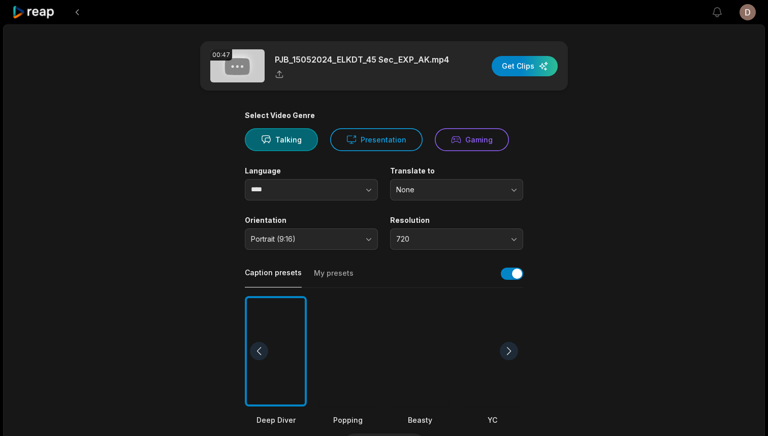 The width and height of the screenshot is (768, 436). Describe the element at coordinates (457, 220) in the screenshot. I see `label: Resolution` at that location.